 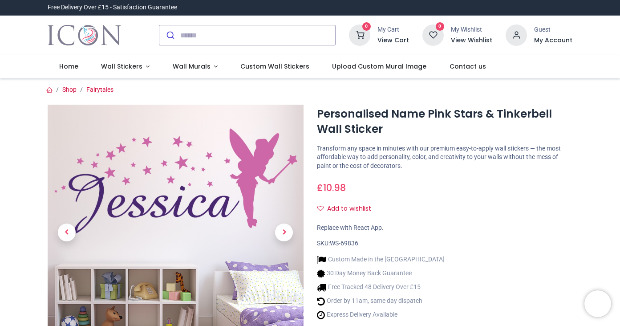 I want to click on div: Replace with React App., so click(x=445, y=228).